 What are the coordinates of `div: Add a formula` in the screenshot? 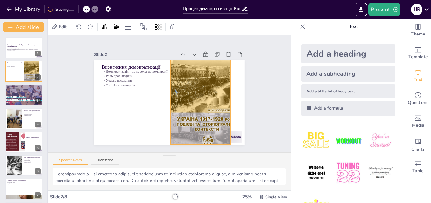 It's located at (348, 108).